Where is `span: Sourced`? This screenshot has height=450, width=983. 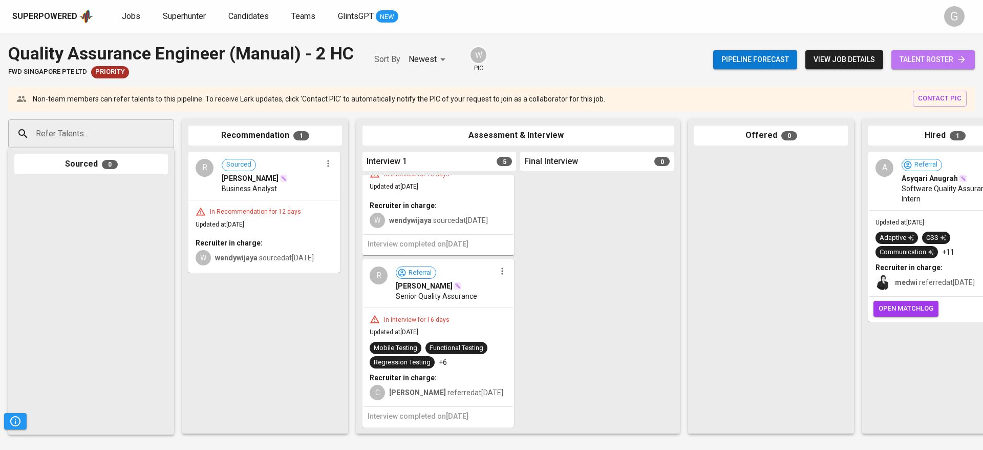 span: Sourced is located at coordinates (239, 164).